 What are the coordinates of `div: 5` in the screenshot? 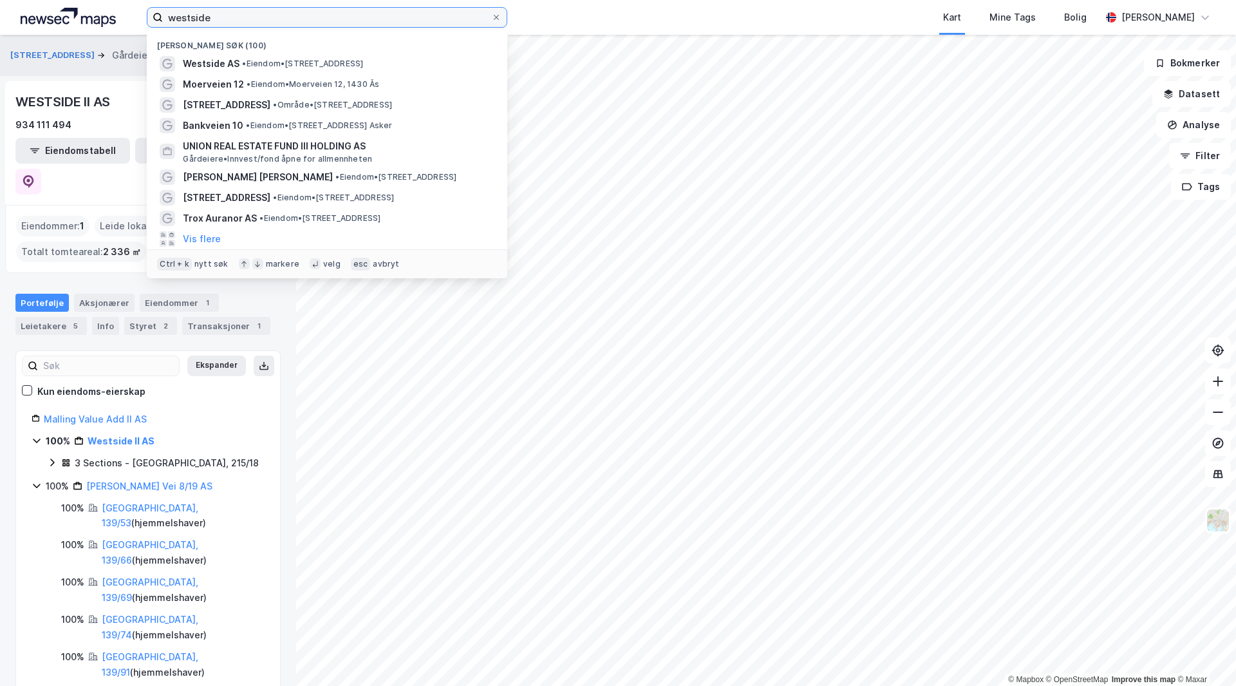 It's located at (75, 326).